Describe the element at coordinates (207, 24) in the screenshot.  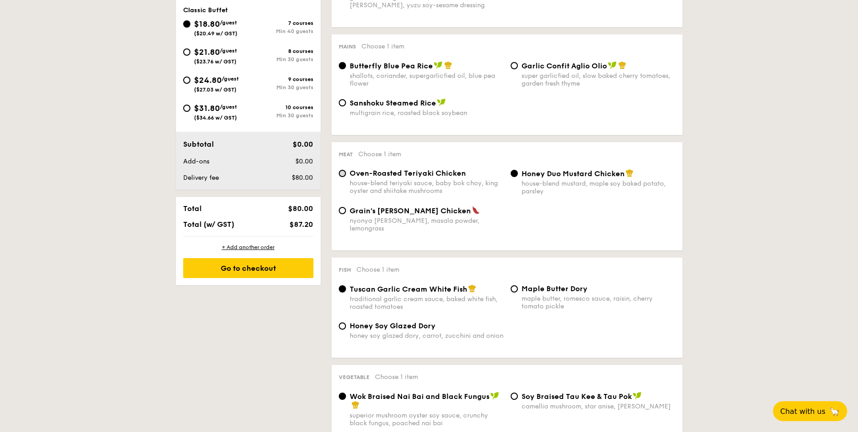
I see `span: $18.80` at that location.